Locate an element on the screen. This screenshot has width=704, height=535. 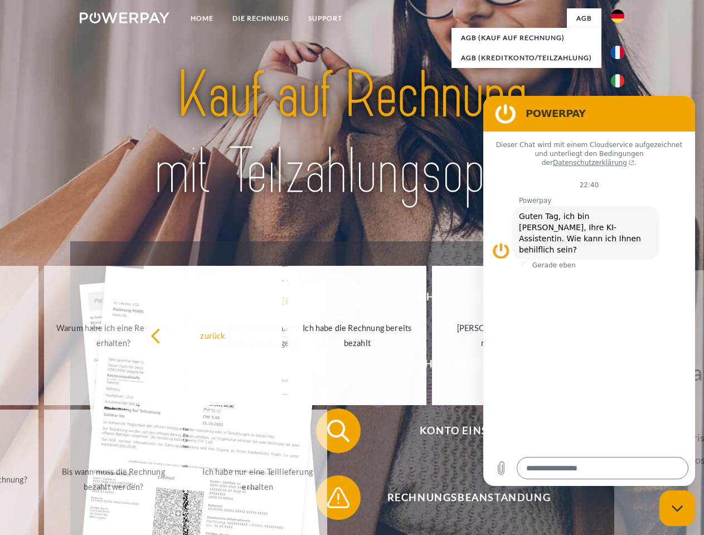
a: SUPPORT is located at coordinates (325, 18).